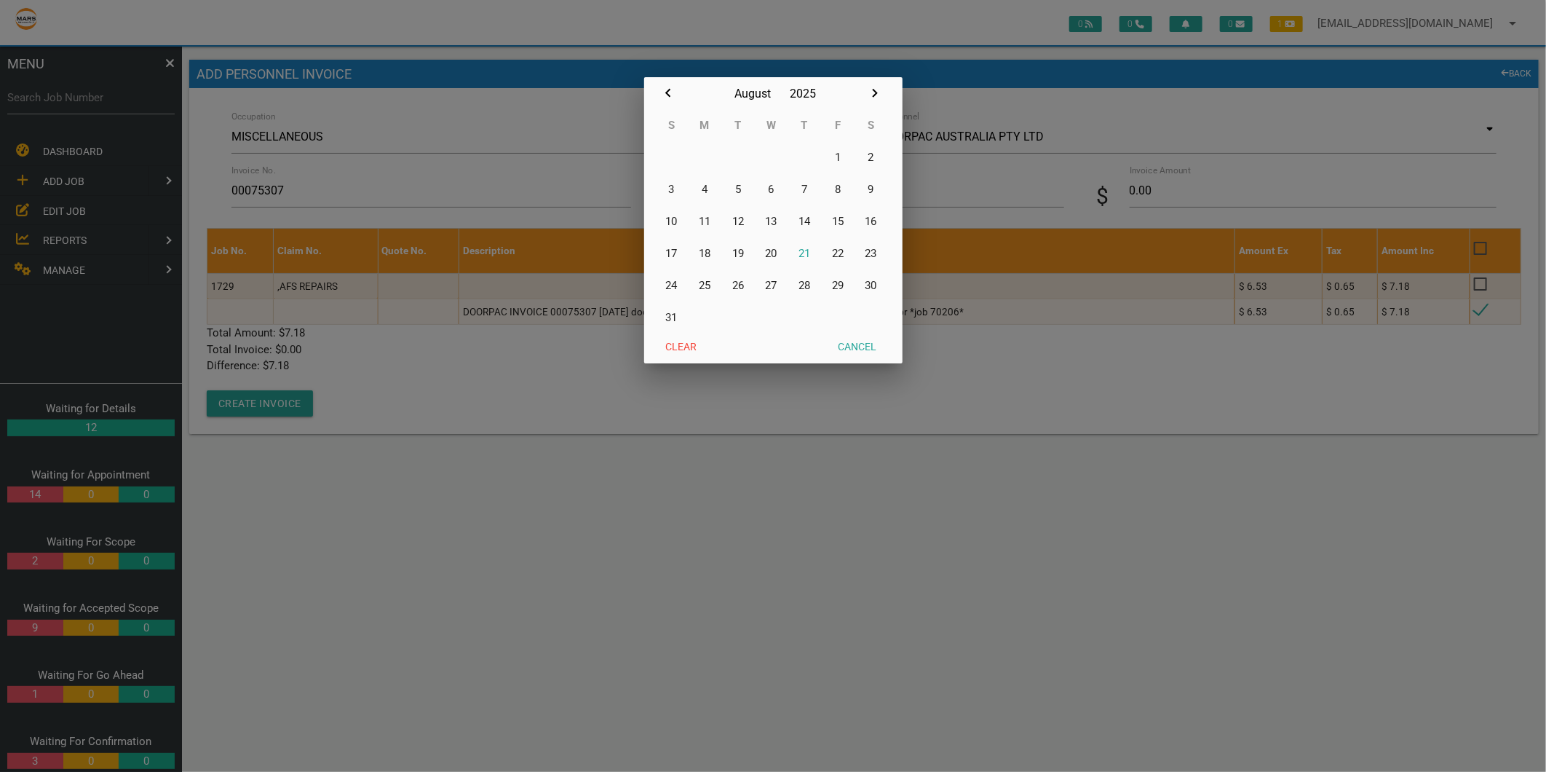 The width and height of the screenshot is (1546, 772). I want to click on button: 13, so click(772, 221).